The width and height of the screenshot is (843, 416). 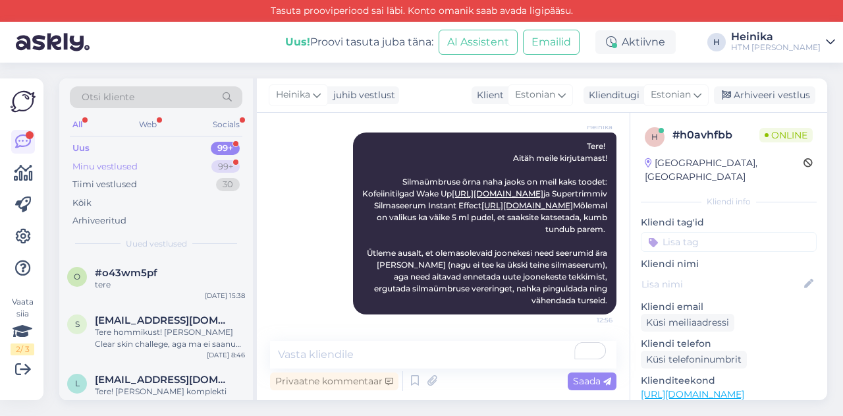 I want to click on div: Klienditugi, so click(x=611, y=95).